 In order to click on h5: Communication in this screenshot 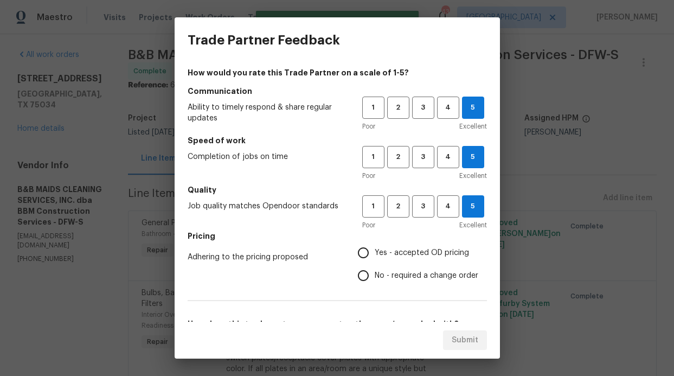, I will do `click(337, 91)`.